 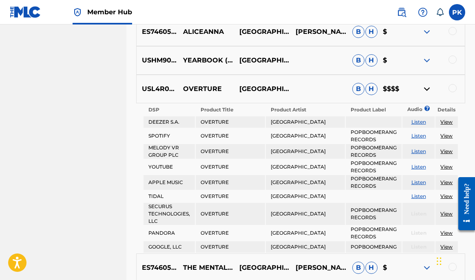 What do you see at coordinates (440, 12) in the screenshot?
I see `div: Notifications` at bounding box center [440, 12].